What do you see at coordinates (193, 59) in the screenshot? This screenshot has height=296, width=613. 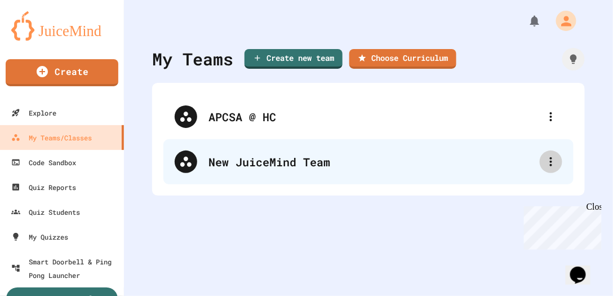 I see `div: My Teams` at bounding box center [193, 59].